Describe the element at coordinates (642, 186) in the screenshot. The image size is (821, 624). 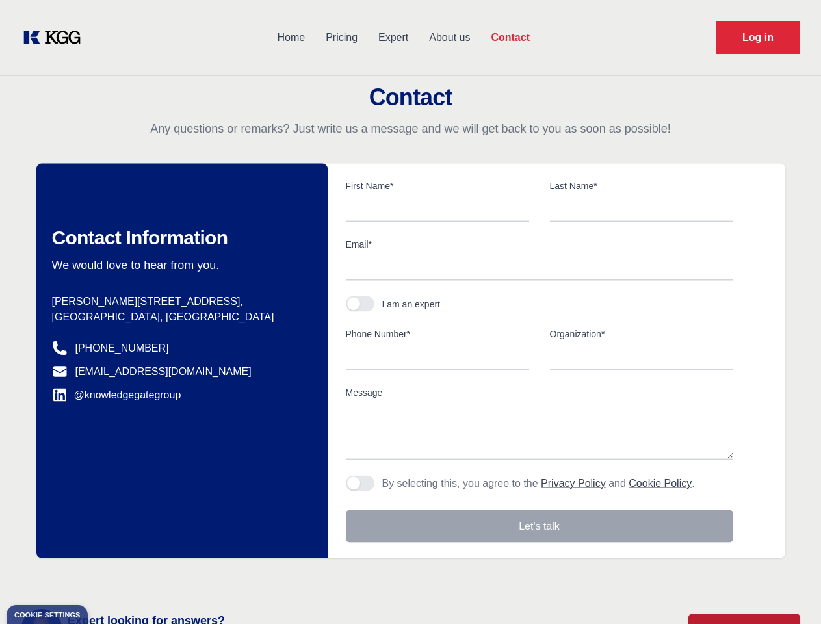
I see `label: Last Name*` at that location.